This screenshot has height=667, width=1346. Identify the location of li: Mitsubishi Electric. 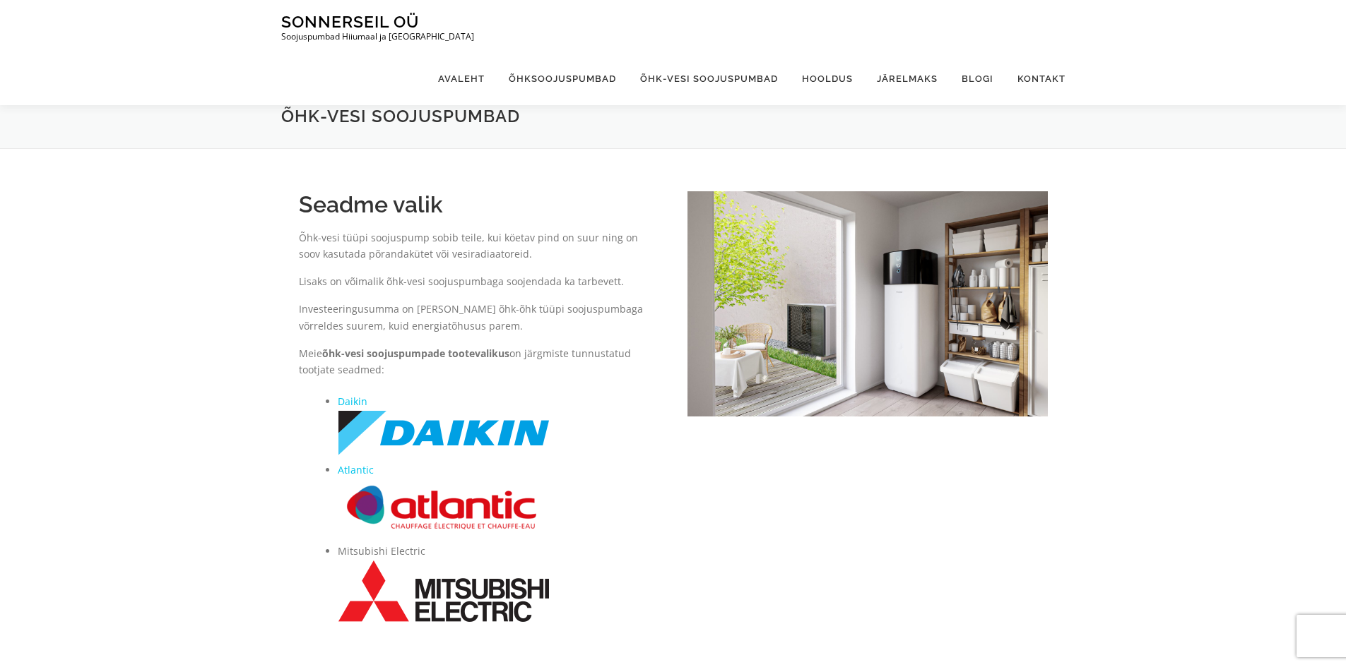
(498, 583).